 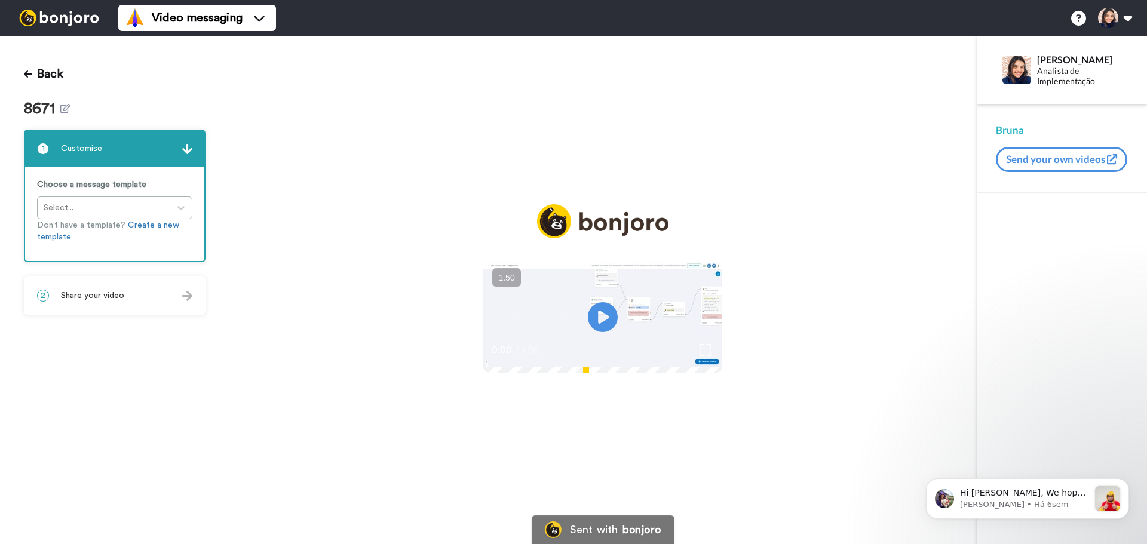 I want to click on span: 8671, so click(x=42, y=109).